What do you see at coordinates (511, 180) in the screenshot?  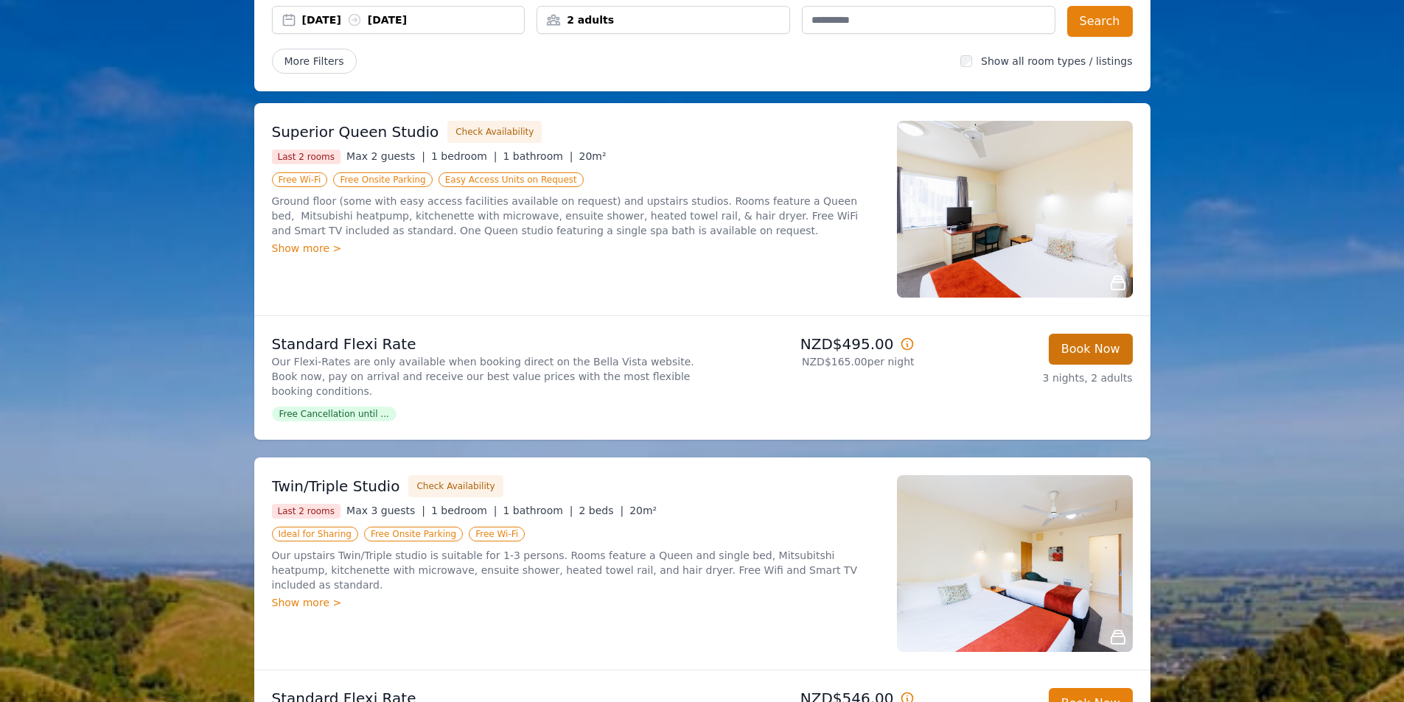 I see `span: Easy Access Units on Request` at bounding box center [511, 180].